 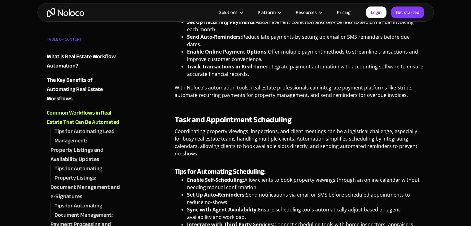 I want to click on li: Allow clients to book property viewings through an online calendar without needing manual confirm..., so click(x=305, y=184).